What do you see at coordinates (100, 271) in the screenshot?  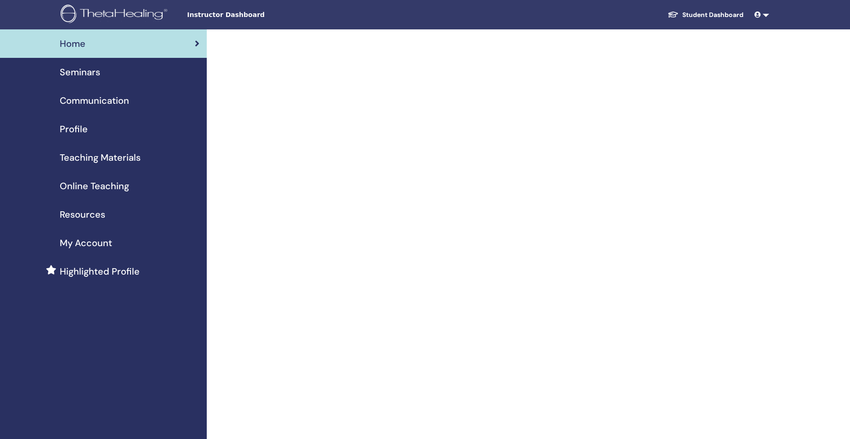 I see `span: Highlighted Profile` at bounding box center [100, 271].